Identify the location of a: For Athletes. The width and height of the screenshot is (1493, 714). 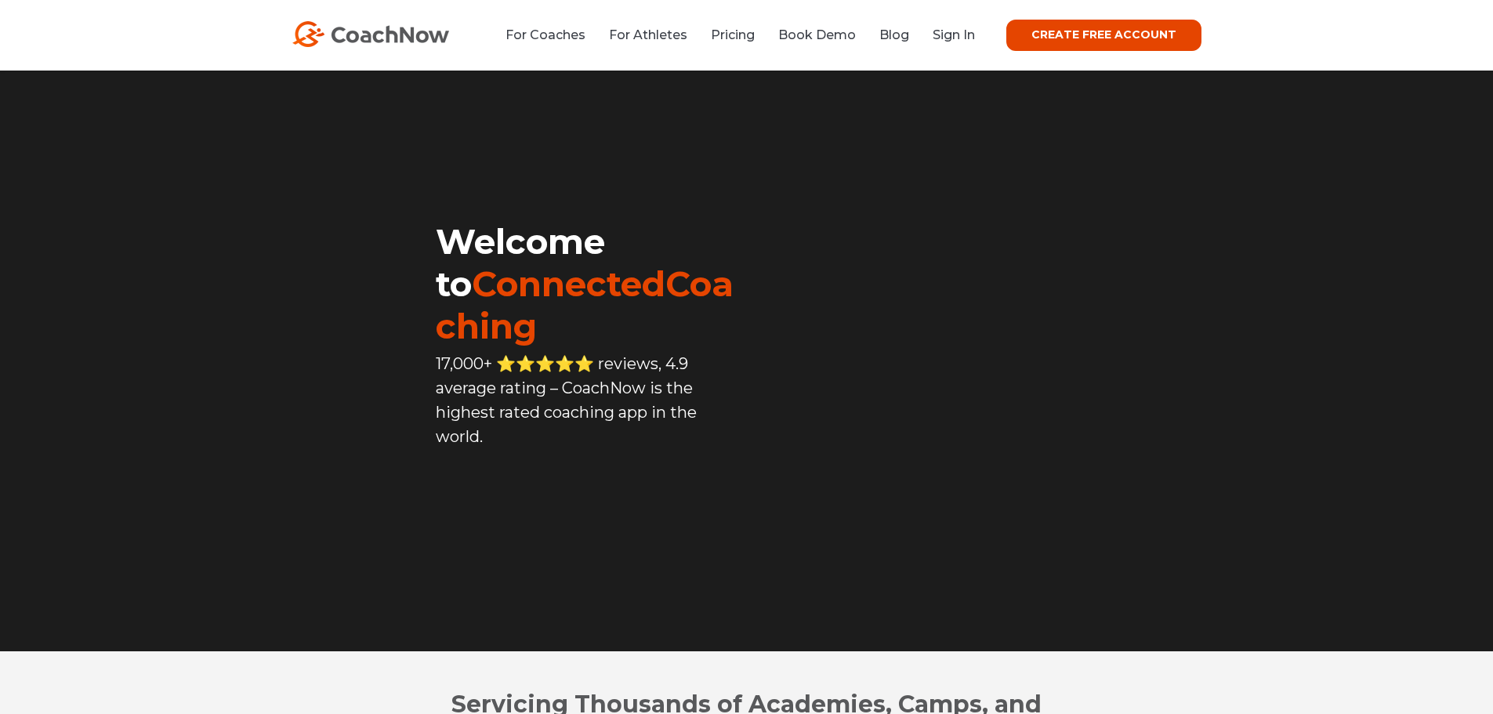
(648, 34).